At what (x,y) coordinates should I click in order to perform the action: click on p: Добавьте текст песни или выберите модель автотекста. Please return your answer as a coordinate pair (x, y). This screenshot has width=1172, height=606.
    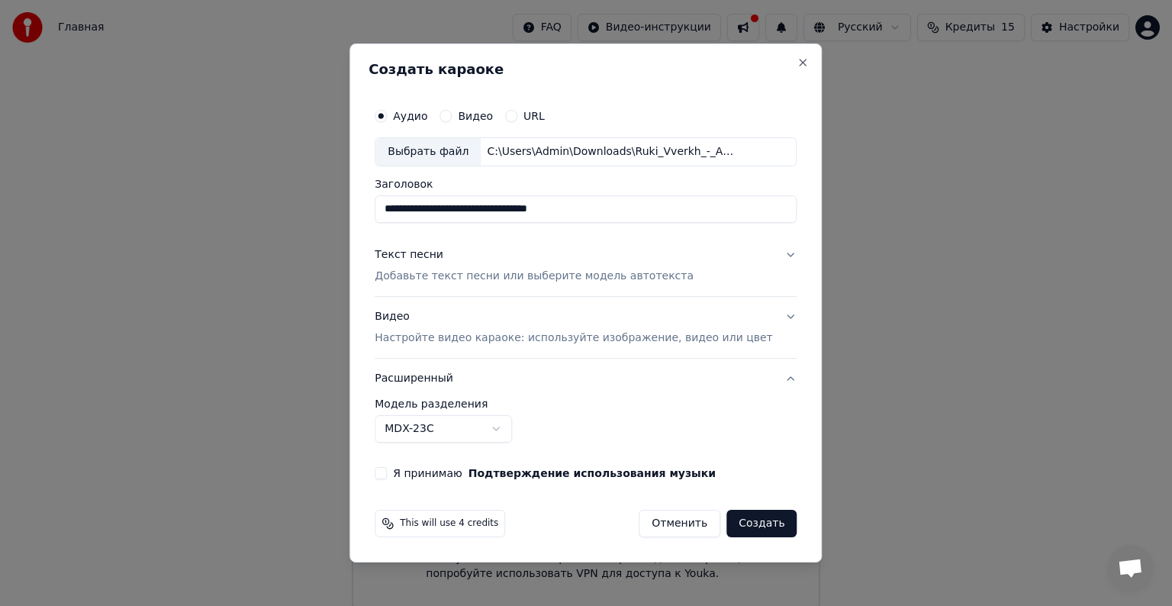
    Looking at the image, I should click on (534, 276).